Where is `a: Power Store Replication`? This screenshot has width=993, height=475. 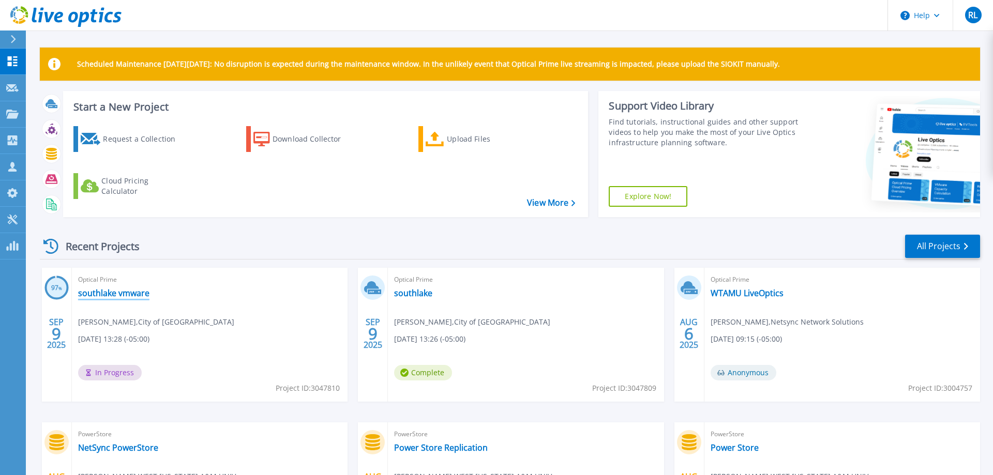 a: Power Store Replication is located at coordinates (441, 448).